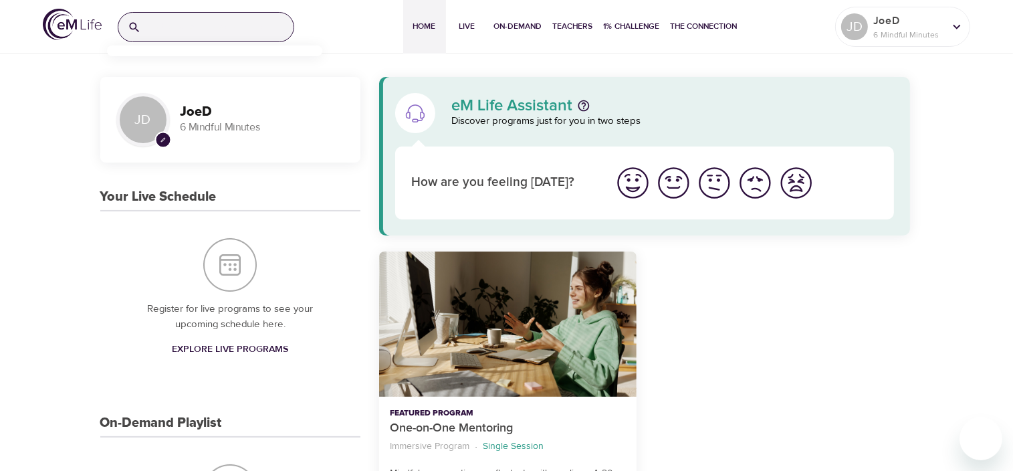 The height and width of the screenshot is (471, 1013). What do you see at coordinates (714, 183) in the screenshot?
I see `img: ok` at bounding box center [714, 183].